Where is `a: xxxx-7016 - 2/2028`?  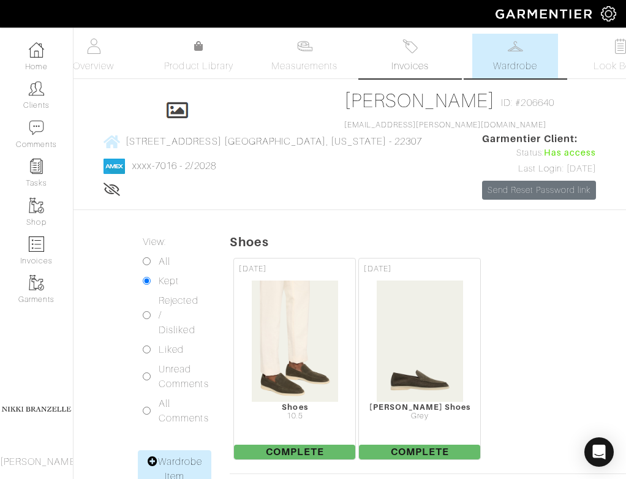 a: xxxx-7016 - 2/2028 is located at coordinates (174, 166).